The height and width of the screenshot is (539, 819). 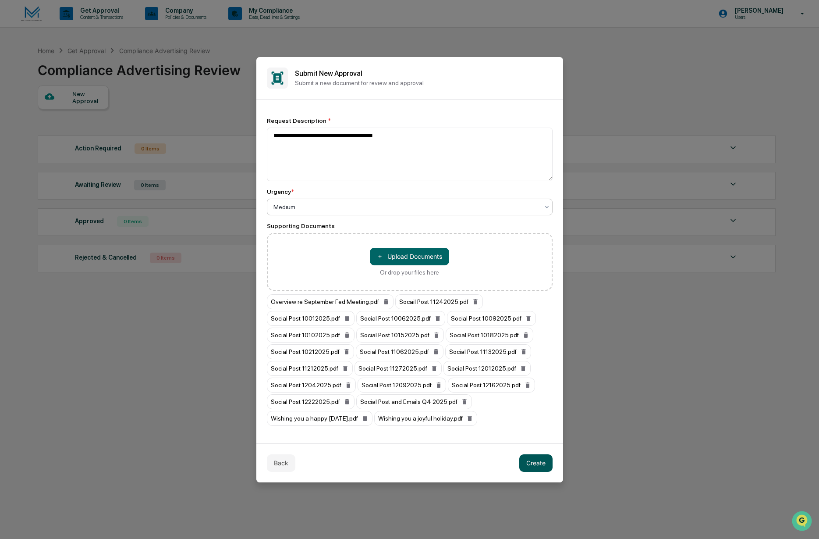 What do you see at coordinates (439, 302) in the screenshot?
I see `div: Socail Post 11242025.pdf` at bounding box center [439, 302].